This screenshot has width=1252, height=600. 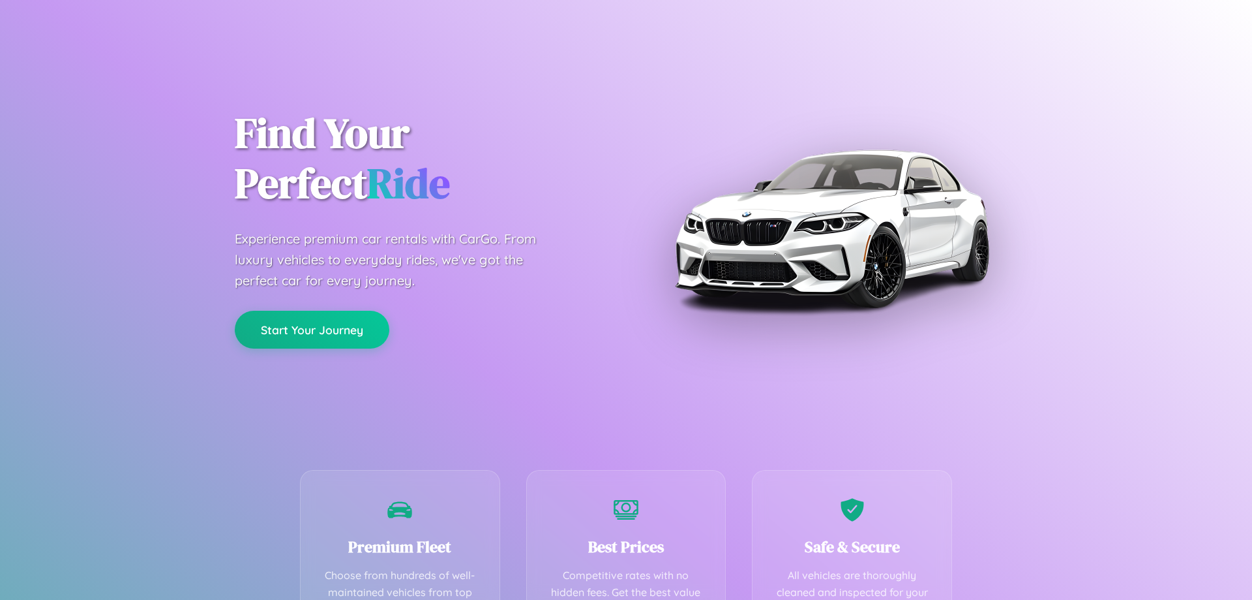 What do you see at coordinates (408, 183) in the screenshot?
I see `span: Ride` at bounding box center [408, 183].